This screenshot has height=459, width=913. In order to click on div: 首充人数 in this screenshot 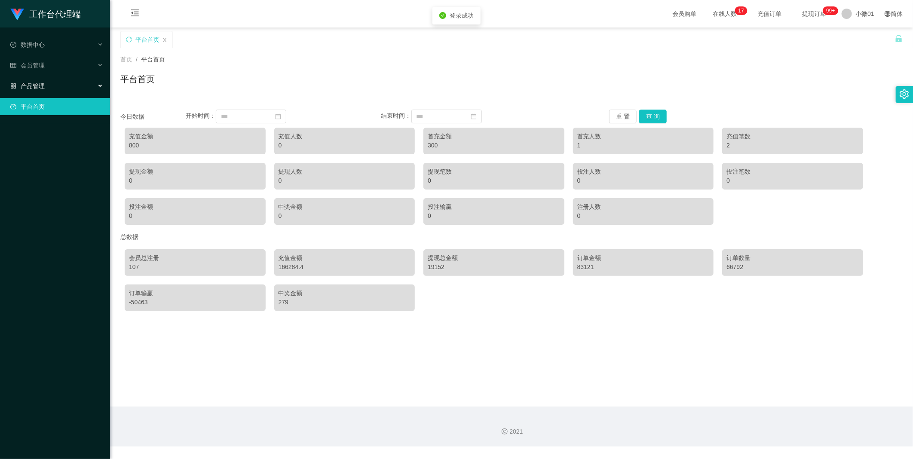, I will do `click(643, 136)`.